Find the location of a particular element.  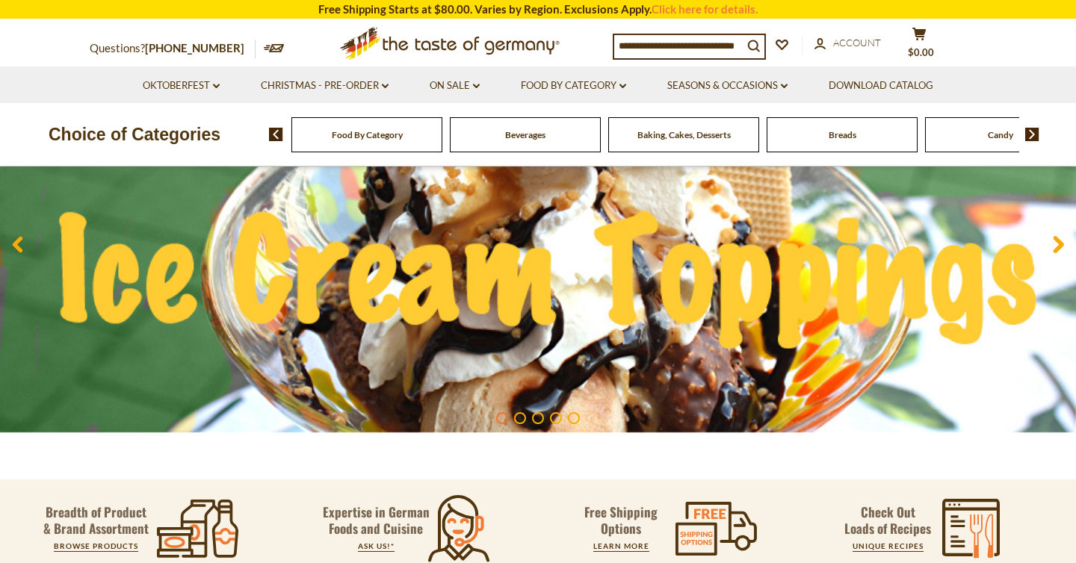

a: Breads is located at coordinates (842, 134).